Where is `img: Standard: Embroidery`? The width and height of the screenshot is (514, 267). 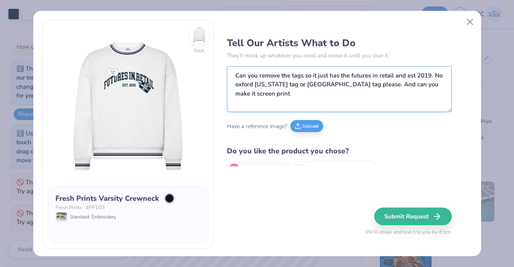 img: Standard: Embroidery is located at coordinates (61, 217).